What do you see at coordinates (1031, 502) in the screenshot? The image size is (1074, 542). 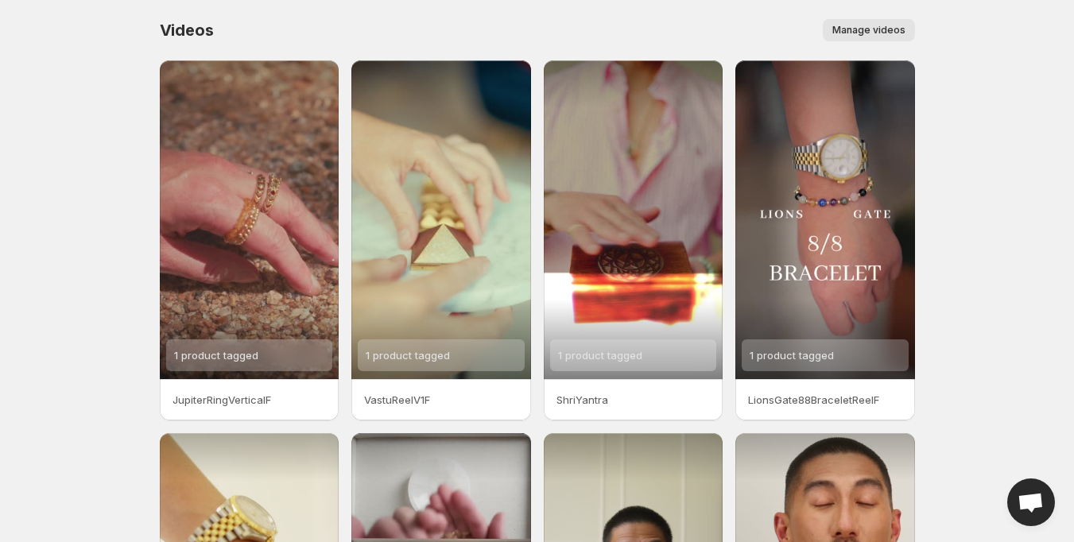 I see `div: Open chat` at bounding box center [1031, 502].